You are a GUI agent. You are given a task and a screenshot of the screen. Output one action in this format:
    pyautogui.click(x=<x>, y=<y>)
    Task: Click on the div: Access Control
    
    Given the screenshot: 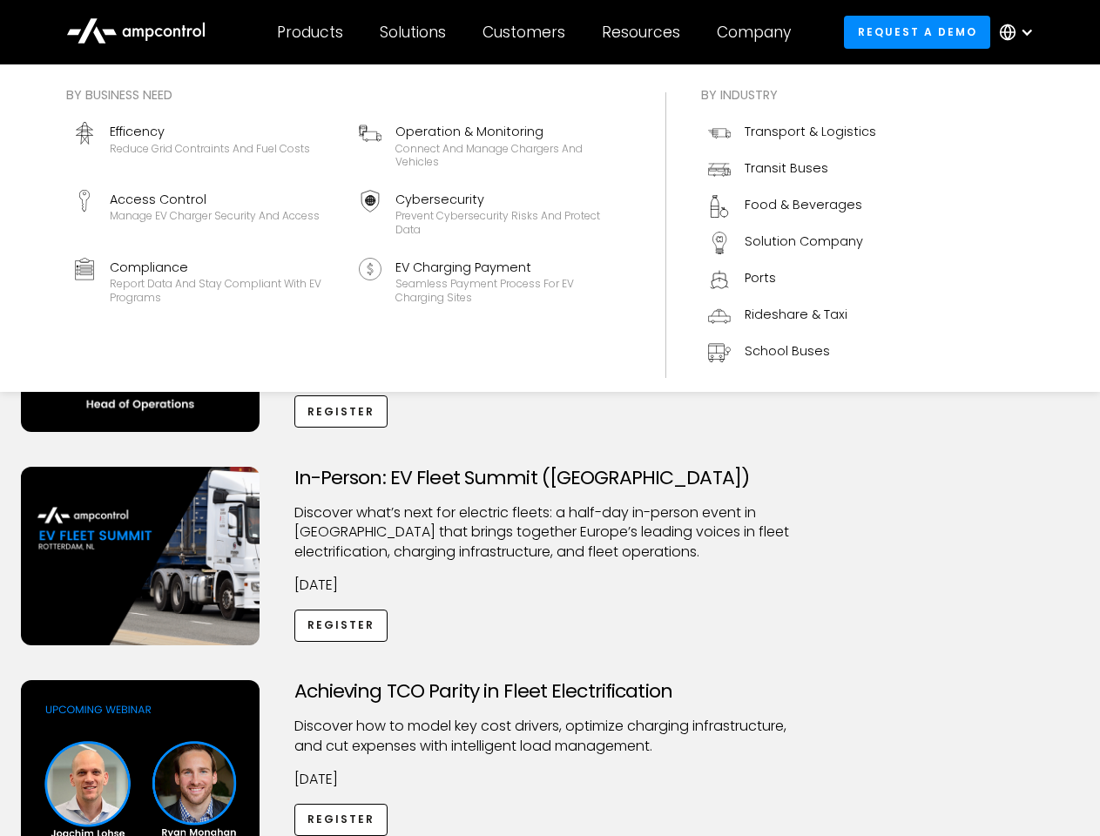 What is the action you would take?
    pyautogui.click(x=214, y=200)
    